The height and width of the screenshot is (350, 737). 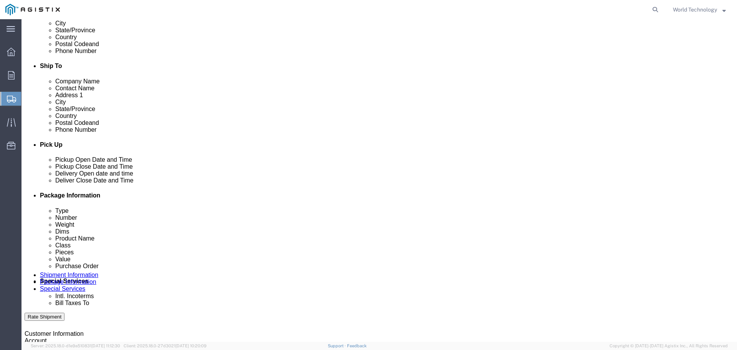 I want to click on button: World Technology, so click(x=699, y=10).